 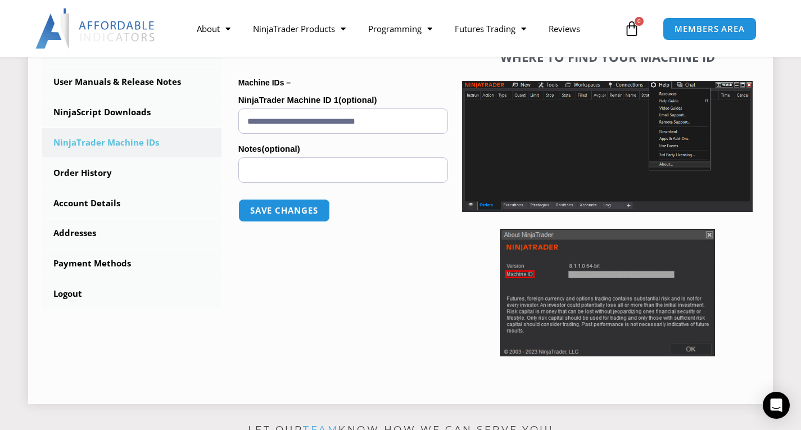 What do you see at coordinates (214, 29) in the screenshot?
I see `a: About` at bounding box center [214, 29].